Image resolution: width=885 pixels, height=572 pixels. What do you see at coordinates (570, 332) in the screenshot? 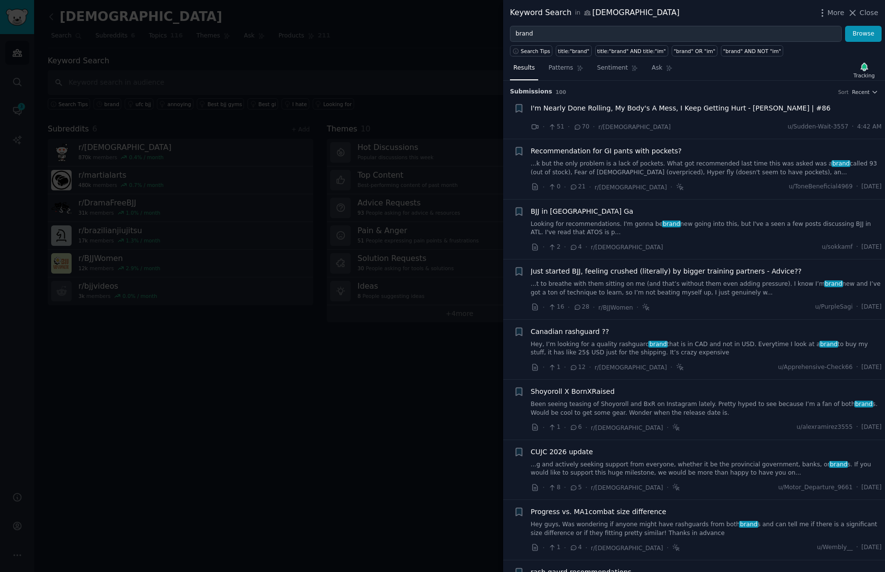
I see `span: Canadian rashguard ??` at bounding box center [570, 332].